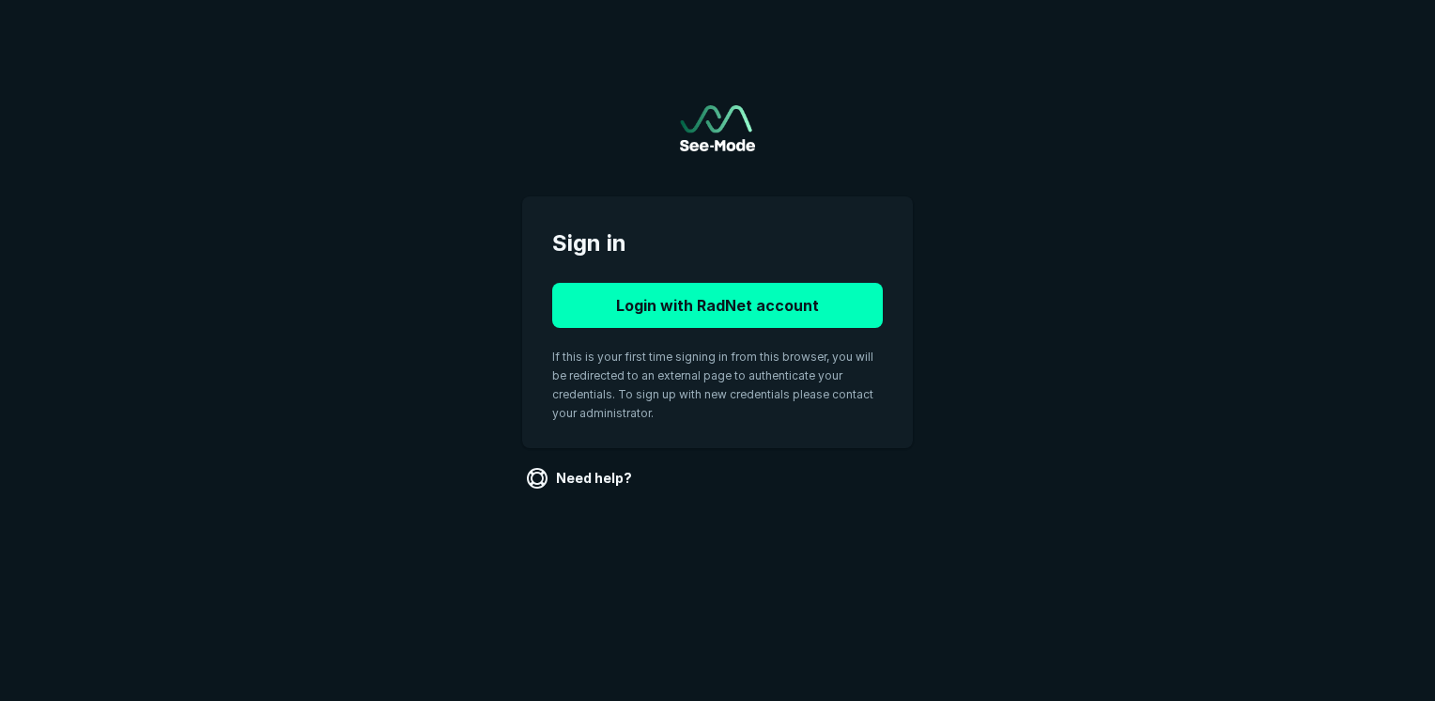 The width and height of the screenshot is (1435, 701). I want to click on span: Sign in, so click(718, 243).